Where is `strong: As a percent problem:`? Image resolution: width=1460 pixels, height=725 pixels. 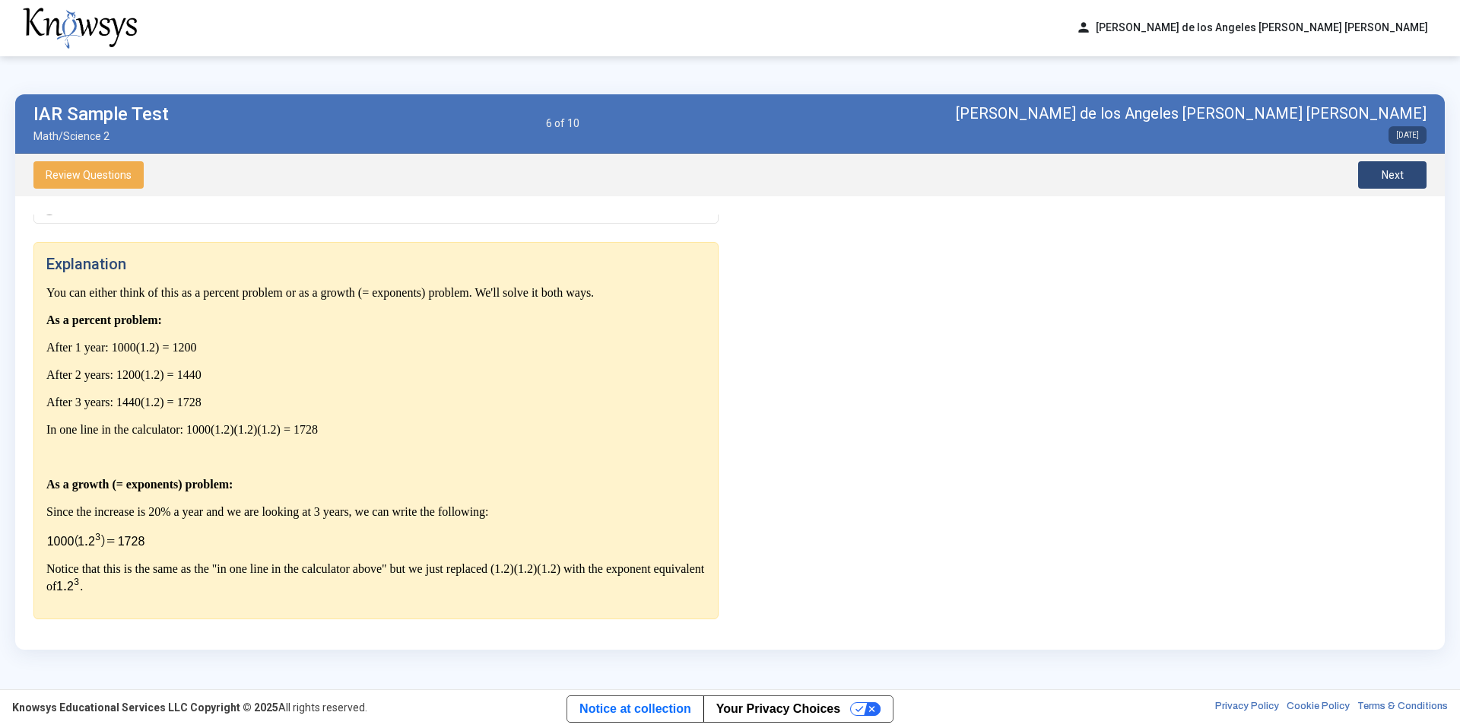 strong: As a percent problem: is located at coordinates (104, 319).